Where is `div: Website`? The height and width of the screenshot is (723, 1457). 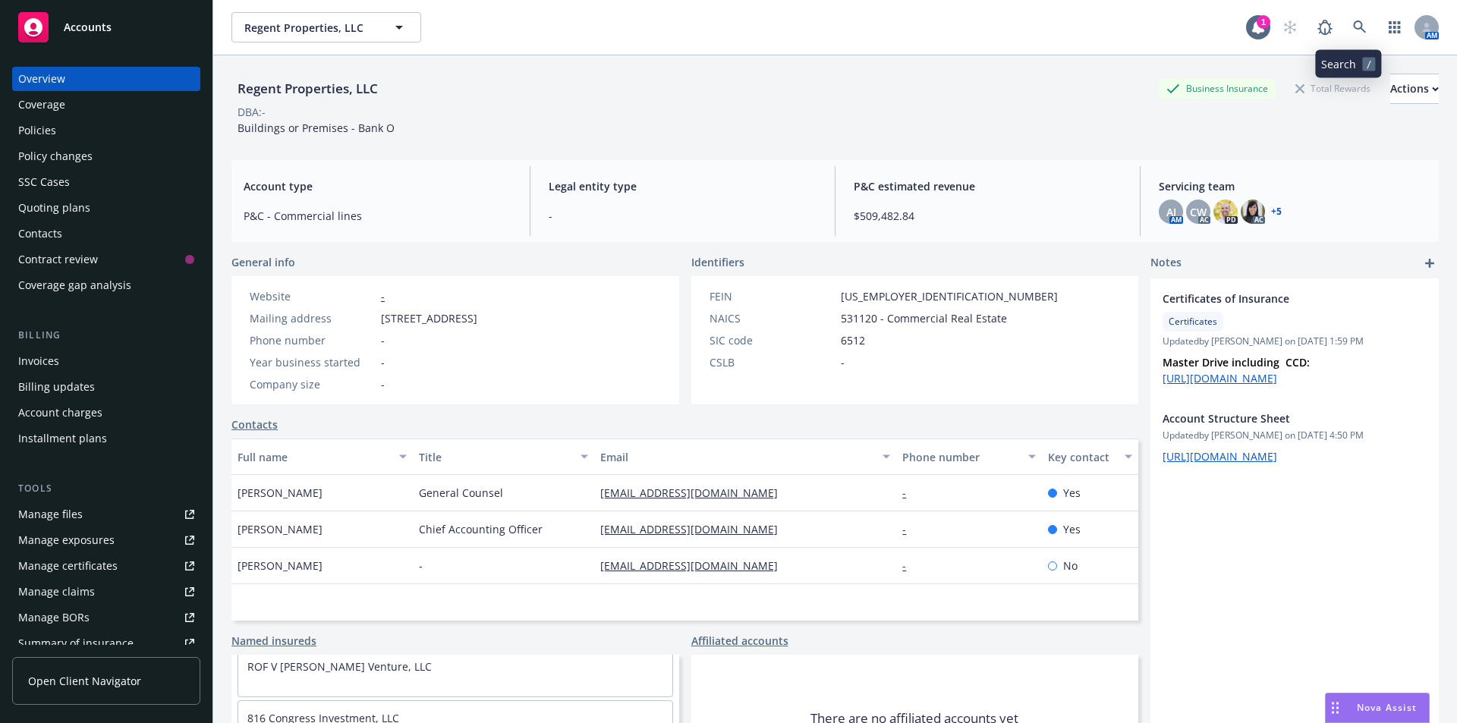
div: Website is located at coordinates (312, 296).